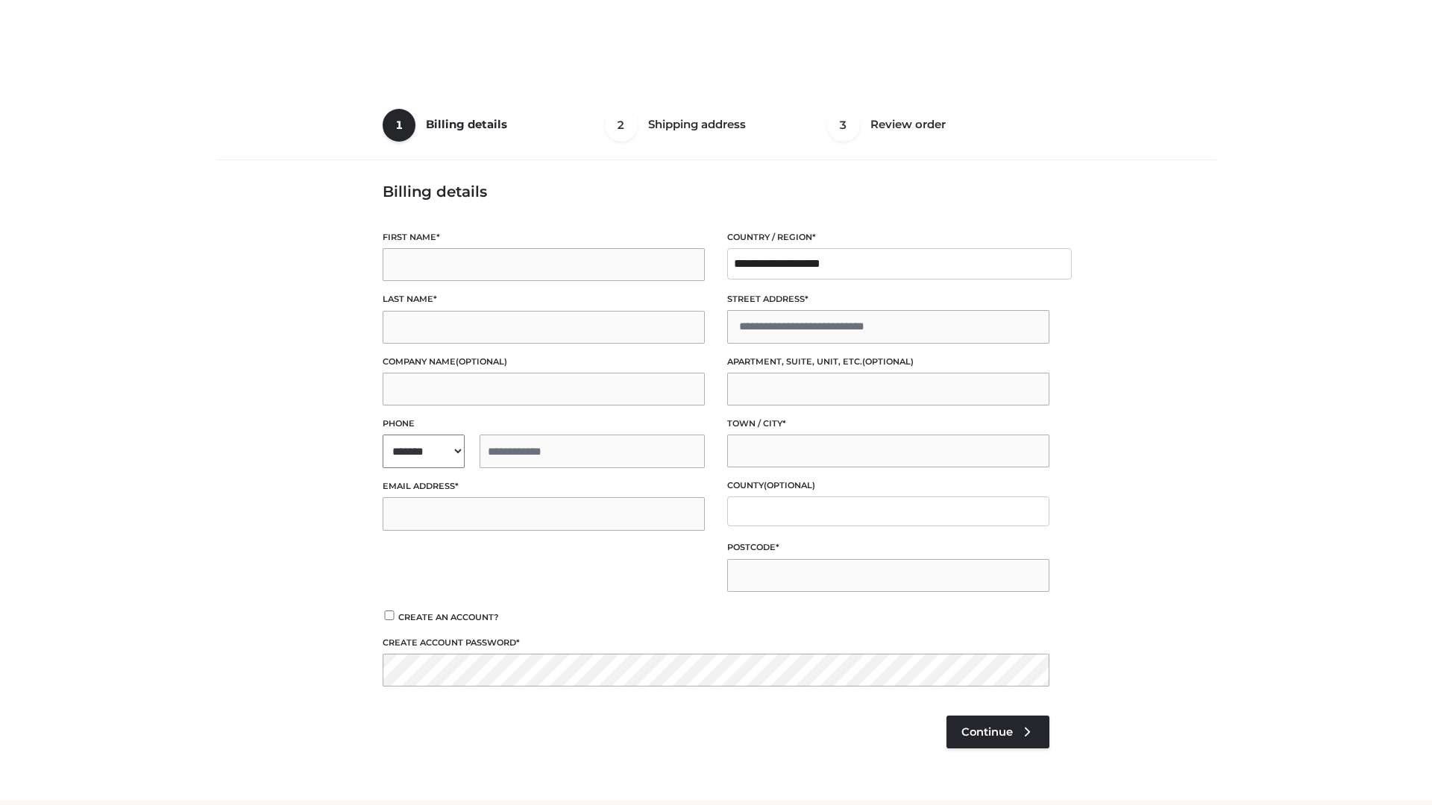  I want to click on label: Country / Region, so click(888, 237).